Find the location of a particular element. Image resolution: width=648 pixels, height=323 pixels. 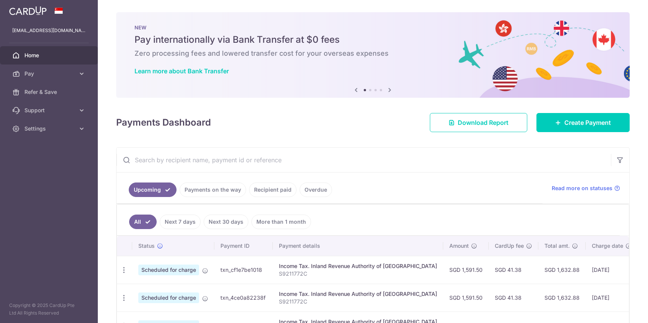

p: NEW is located at coordinates (373, 27).